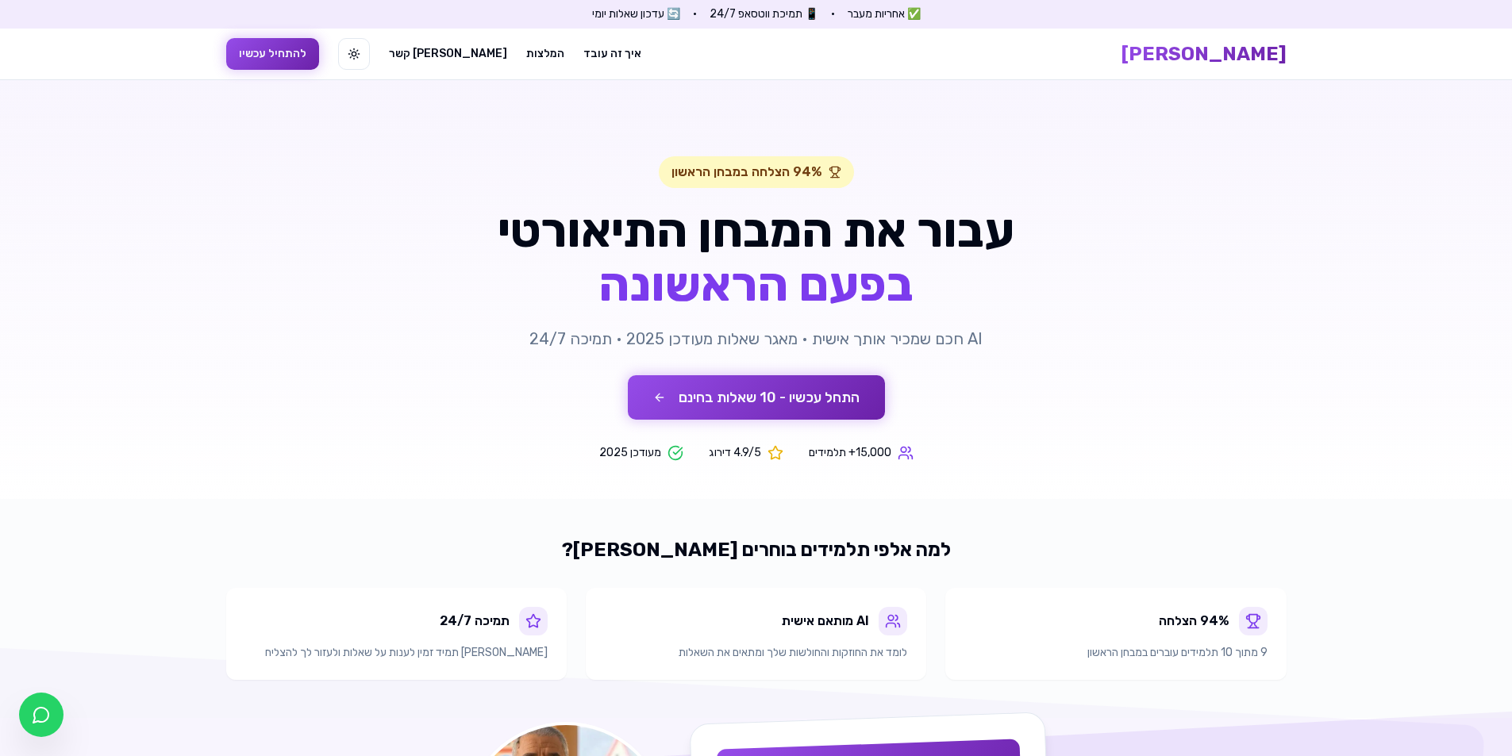 The height and width of the screenshot is (756, 1512). What do you see at coordinates (747, 172) in the screenshot?
I see `span: 94% הצלחה במבחן הראשון` at bounding box center [747, 172].